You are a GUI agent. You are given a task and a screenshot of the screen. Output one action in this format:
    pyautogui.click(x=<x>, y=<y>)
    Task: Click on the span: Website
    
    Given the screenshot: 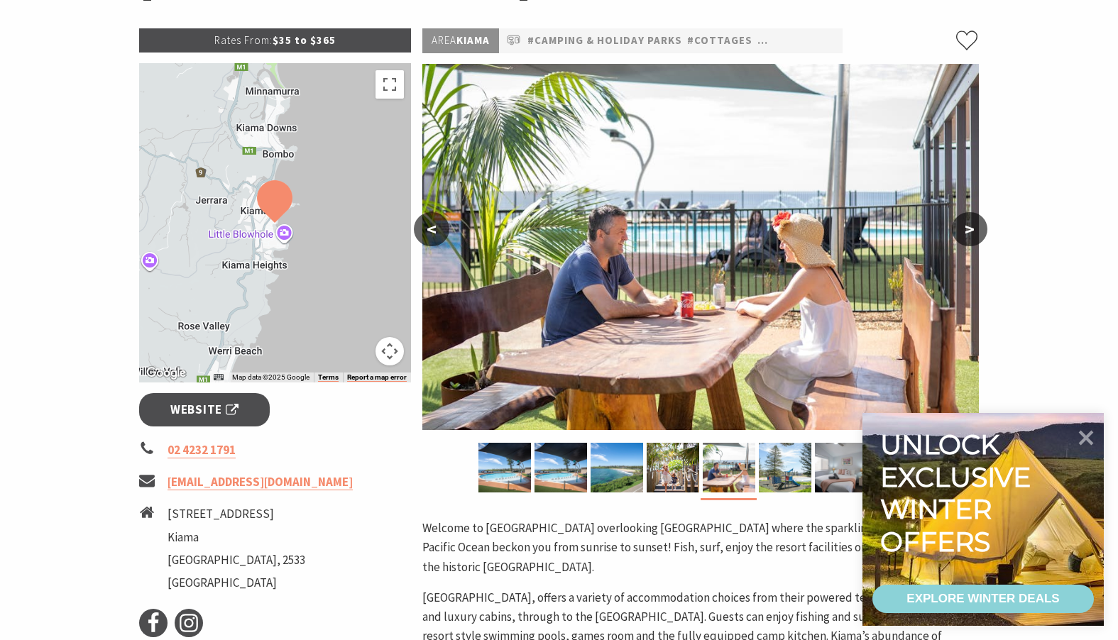 What is the action you would take?
    pyautogui.click(x=204, y=410)
    